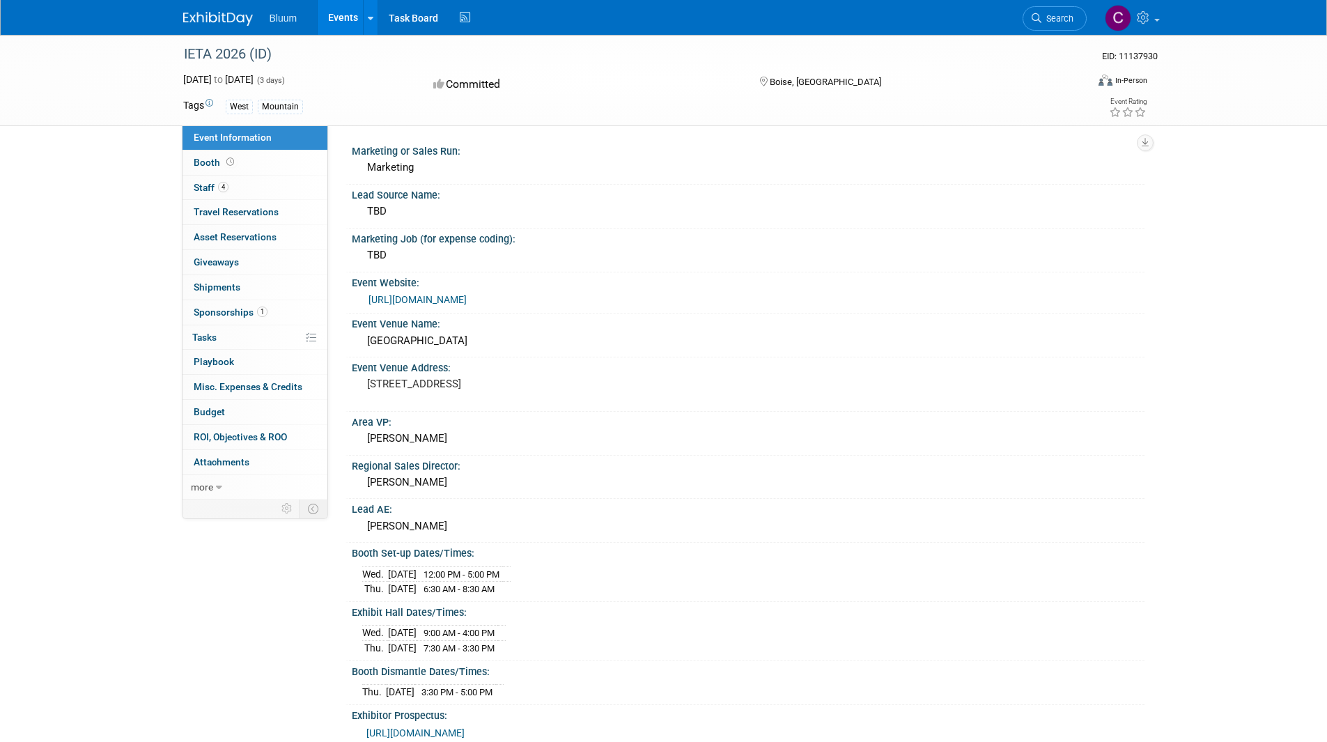 Image resolution: width=1327 pixels, height=742 pixels. Describe the element at coordinates (230, 162) in the screenshot. I see `span: Booth not reserved yet` at that location.